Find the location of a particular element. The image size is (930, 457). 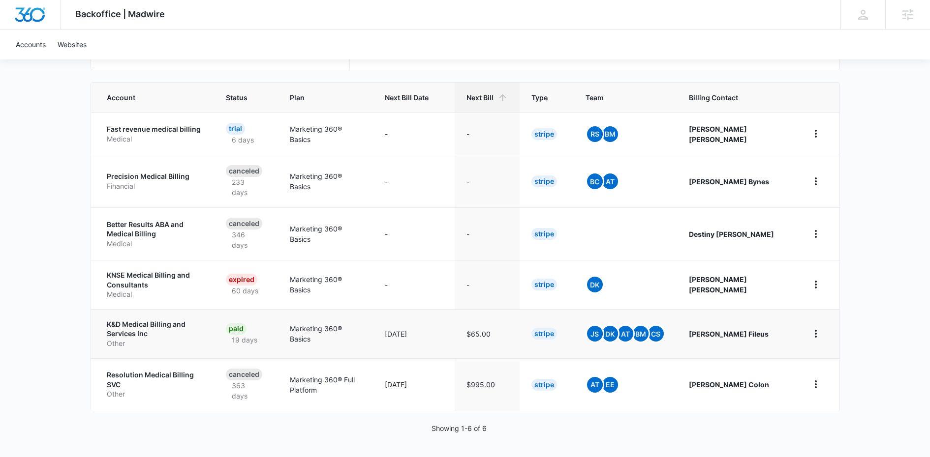

span: AT is located at coordinates (625, 334).